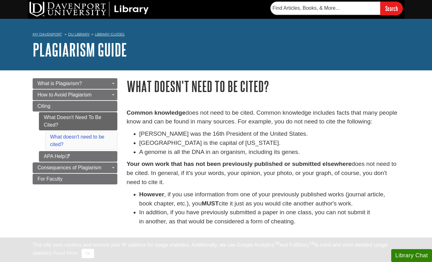 This screenshot has height=262, width=432. I want to click on a: What doesn't need to be cited?, so click(77, 140).